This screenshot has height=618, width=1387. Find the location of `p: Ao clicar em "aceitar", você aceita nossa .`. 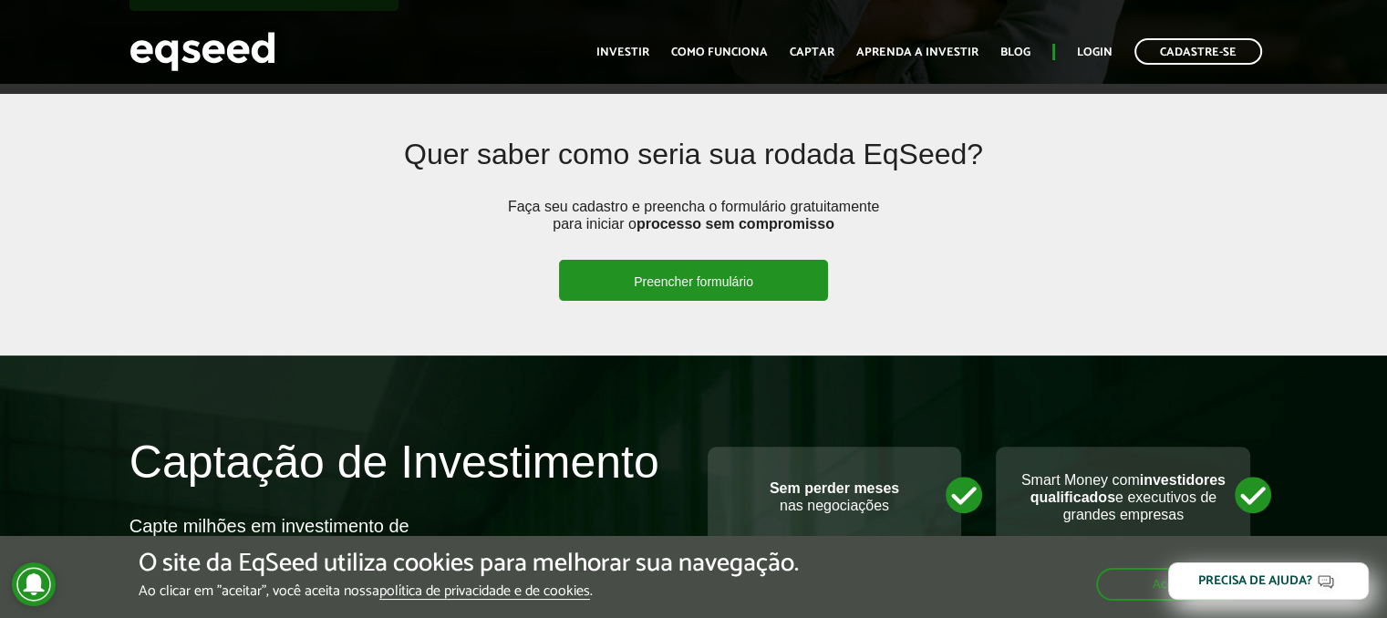

p: Ao clicar em "aceitar", você aceita nossa . is located at coordinates (469, 591).